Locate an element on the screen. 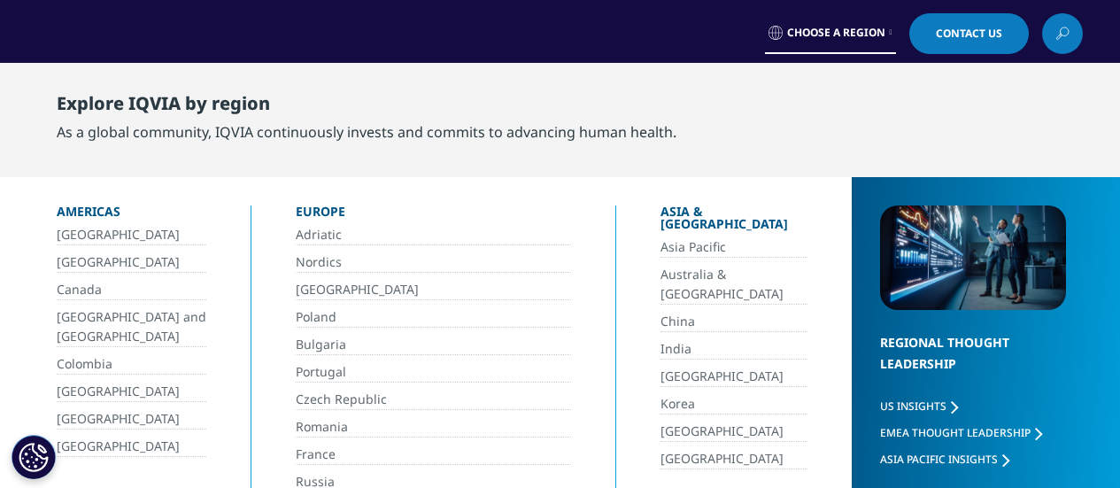 The width and height of the screenshot is (1120, 488). a: US Insights is located at coordinates (919, 406).